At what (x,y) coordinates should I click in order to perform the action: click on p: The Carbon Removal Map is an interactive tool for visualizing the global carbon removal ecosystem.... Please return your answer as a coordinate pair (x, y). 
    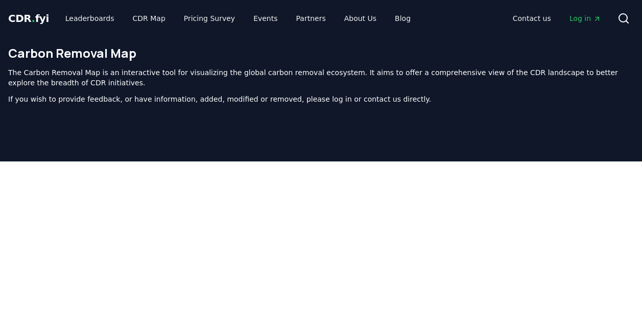
    Looking at the image, I should click on (321, 78).